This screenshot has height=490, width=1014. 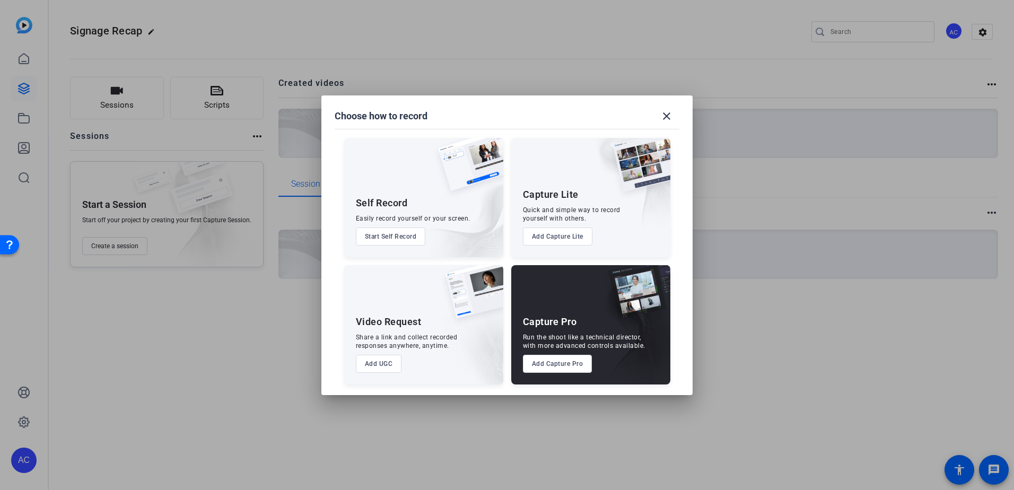 What do you see at coordinates (379, 364) in the screenshot?
I see `button: Add UGC` at bounding box center [379, 364].